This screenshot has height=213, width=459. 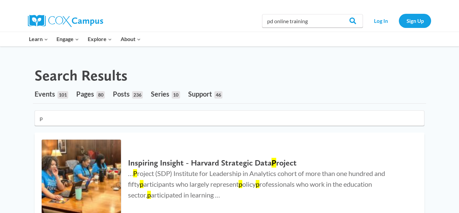 What do you see at coordinates (65, 21) in the screenshot?
I see `img: Cox Campus` at bounding box center [65, 21].